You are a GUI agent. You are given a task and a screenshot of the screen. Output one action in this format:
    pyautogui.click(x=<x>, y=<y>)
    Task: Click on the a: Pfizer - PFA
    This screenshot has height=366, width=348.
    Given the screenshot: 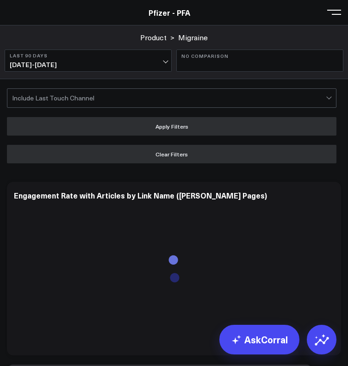 What is the action you would take?
    pyautogui.click(x=169, y=12)
    